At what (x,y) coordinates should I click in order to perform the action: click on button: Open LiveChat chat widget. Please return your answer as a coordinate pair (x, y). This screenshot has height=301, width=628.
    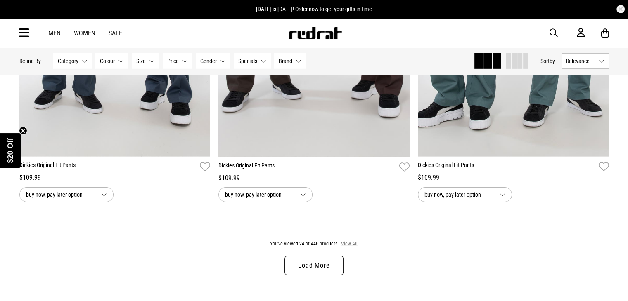
    Looking at the image, I should click on (19, 16).